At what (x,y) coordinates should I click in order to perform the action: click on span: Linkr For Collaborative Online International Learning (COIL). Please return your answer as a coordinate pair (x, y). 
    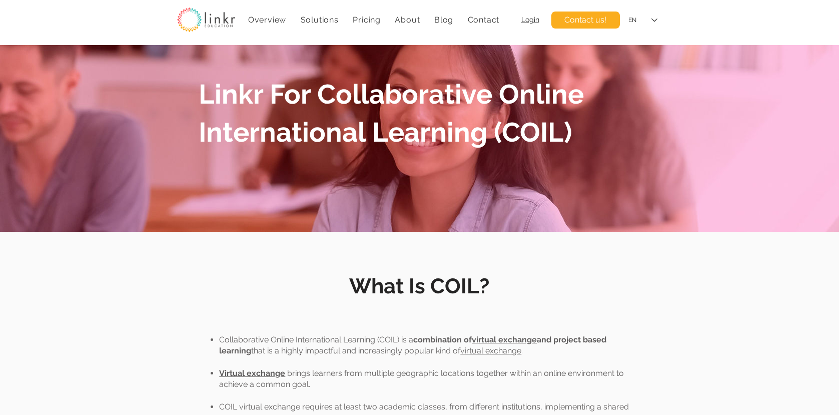
    Looking at the image, I should click on (391, 113).